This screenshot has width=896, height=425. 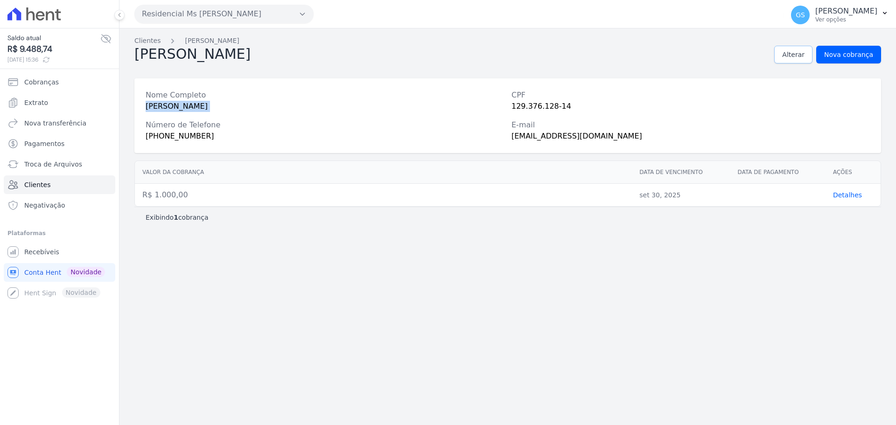 I want to click on span: Conta Hent, so click(x=42, y=272).